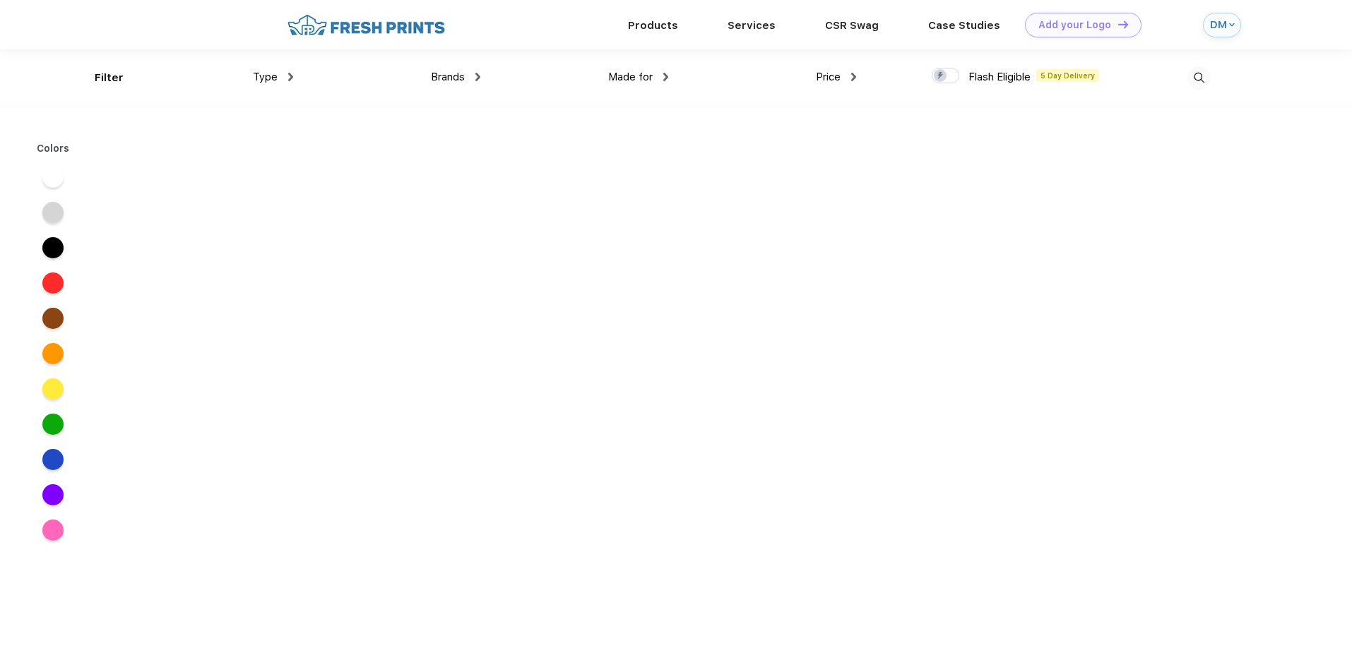 Image resolution: width=1352 pixels, height=667 pixels. What do you see at coordinates (1074, 25) in the screenshot?
I see `div: Add your Logo` at bounding box center [1074, 25].